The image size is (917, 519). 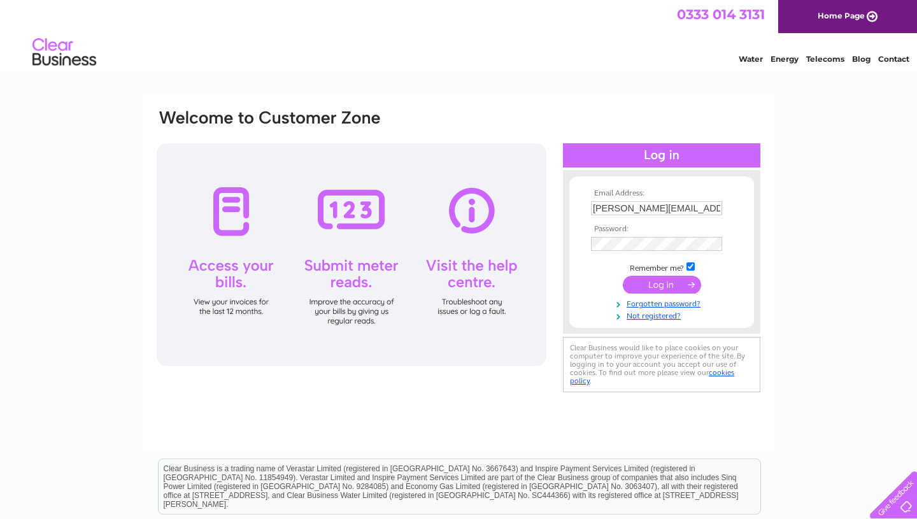 What do you see at coordinates (652, 376) in the screenshot?
I see `a: cookies policy` at bounding box center [652, 376].